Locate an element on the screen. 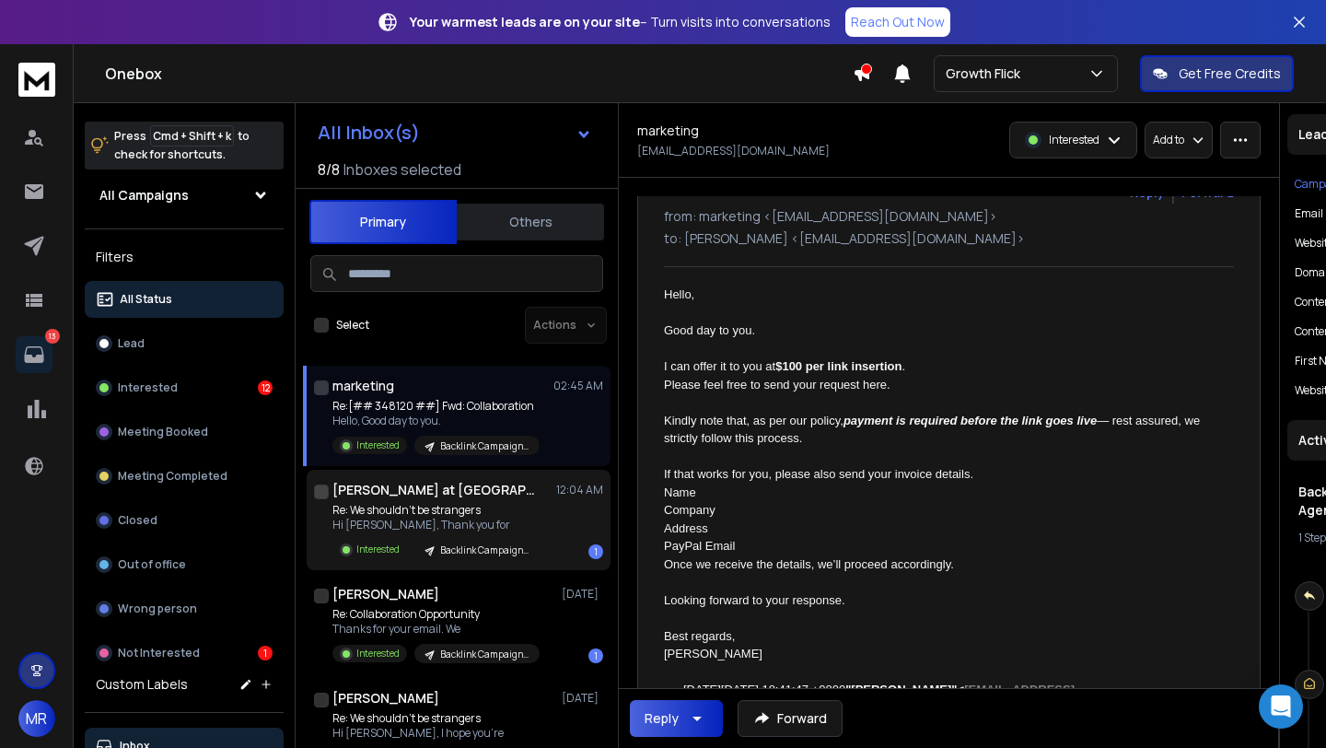 This screenshot has height=748, width=1326. h1: Onebox is located at coordinates (479, 74).